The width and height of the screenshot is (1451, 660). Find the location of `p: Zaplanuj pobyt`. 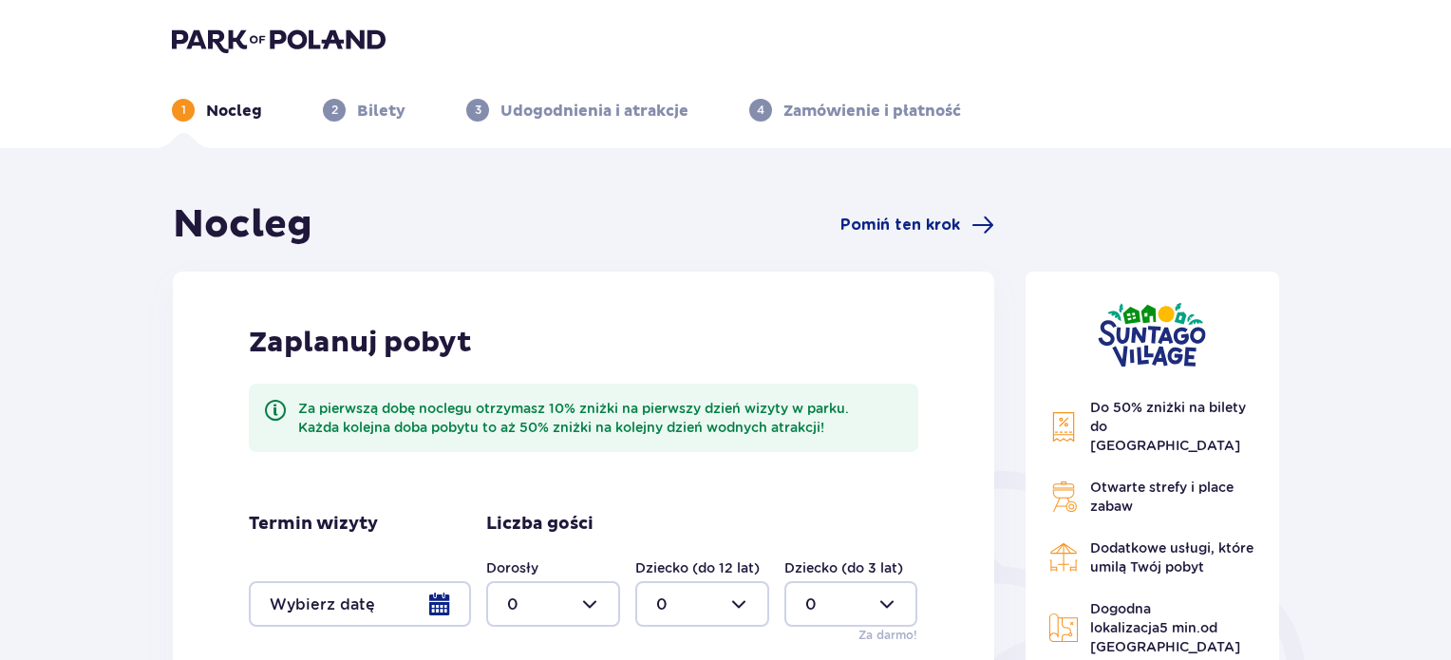

p: Zaplanuj pobyt is located at coordinates (360, 343).